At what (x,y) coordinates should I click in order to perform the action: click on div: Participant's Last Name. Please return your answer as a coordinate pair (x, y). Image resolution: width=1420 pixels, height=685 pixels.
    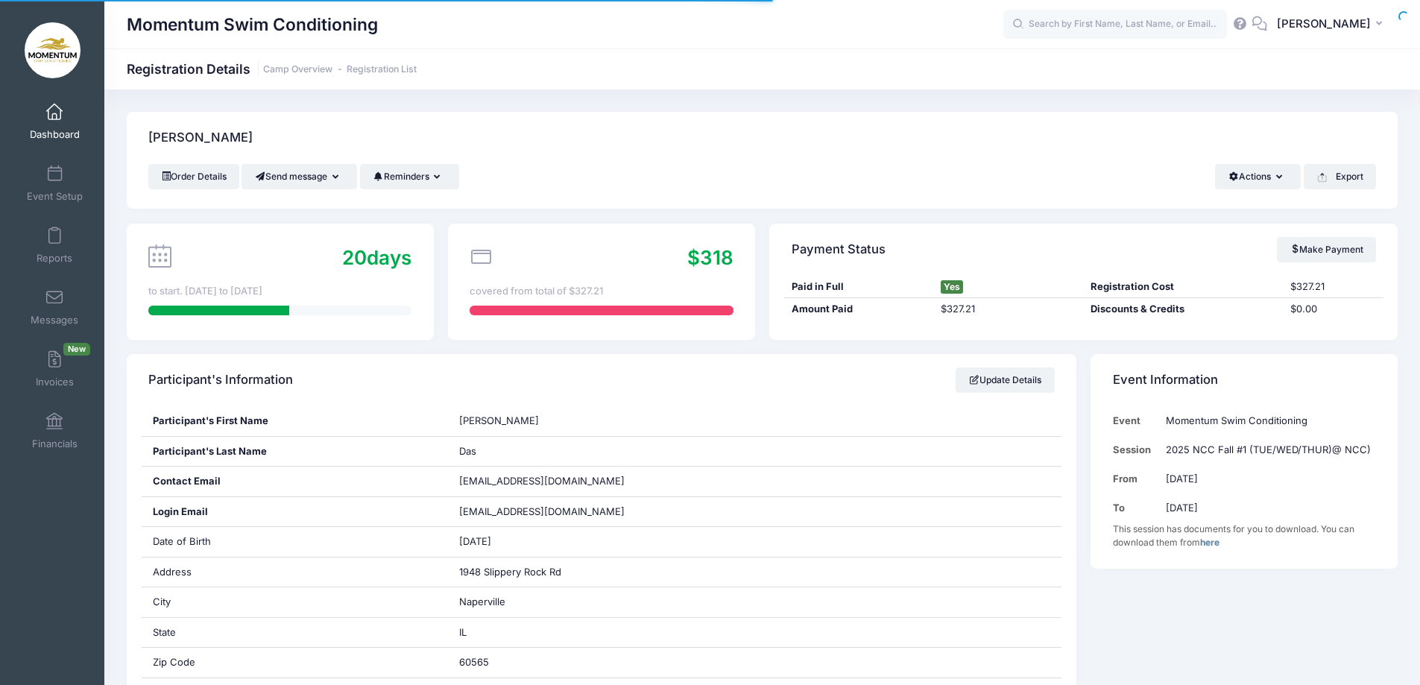
    Looking at the image, I should click on (295, 452).